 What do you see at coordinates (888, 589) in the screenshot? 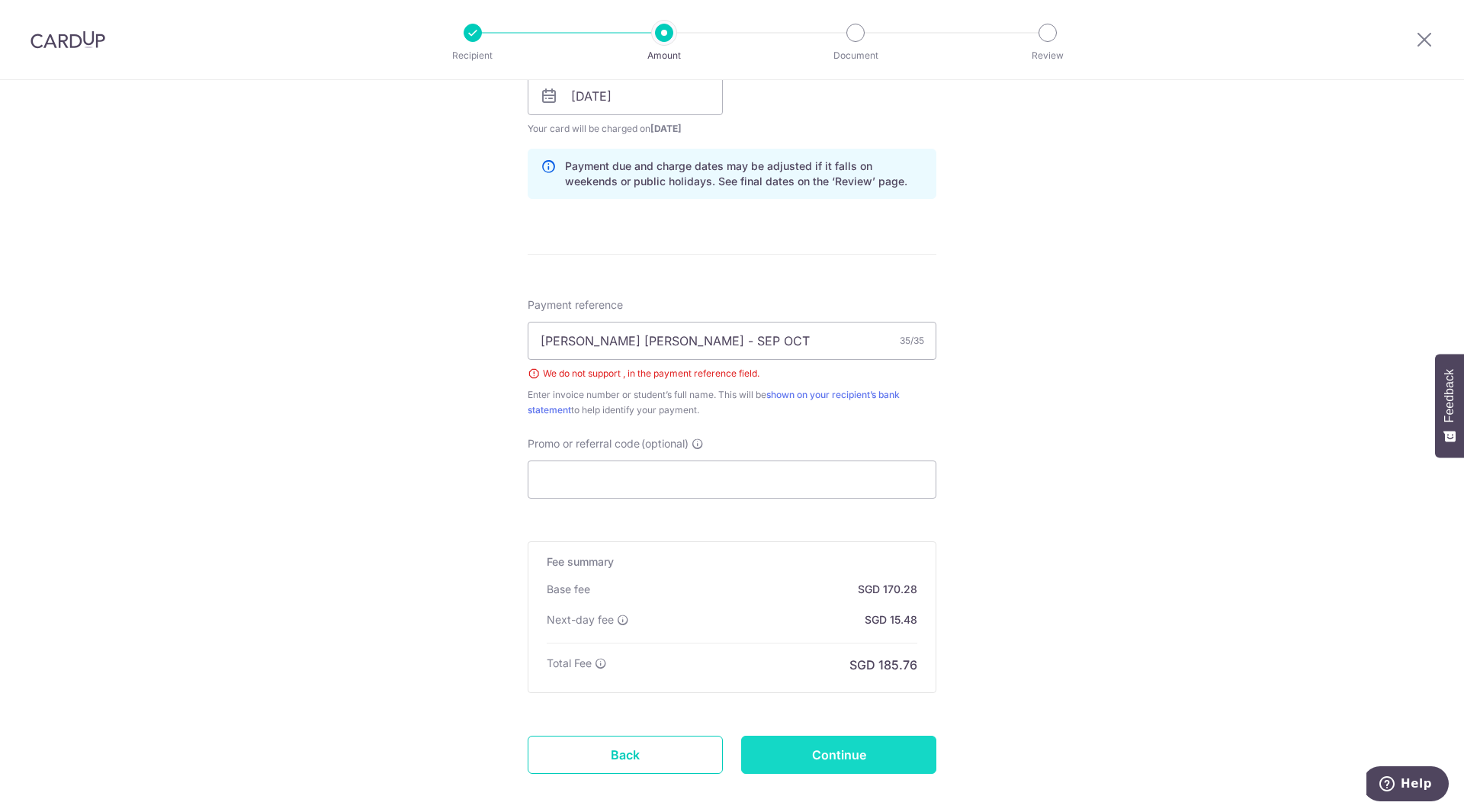
I see `p: SGD 170.28` at bounding box center [888, 589].